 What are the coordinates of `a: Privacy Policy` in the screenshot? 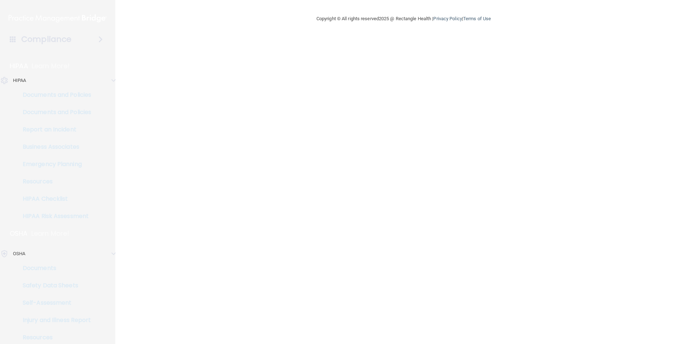 It's located at (448, 18).